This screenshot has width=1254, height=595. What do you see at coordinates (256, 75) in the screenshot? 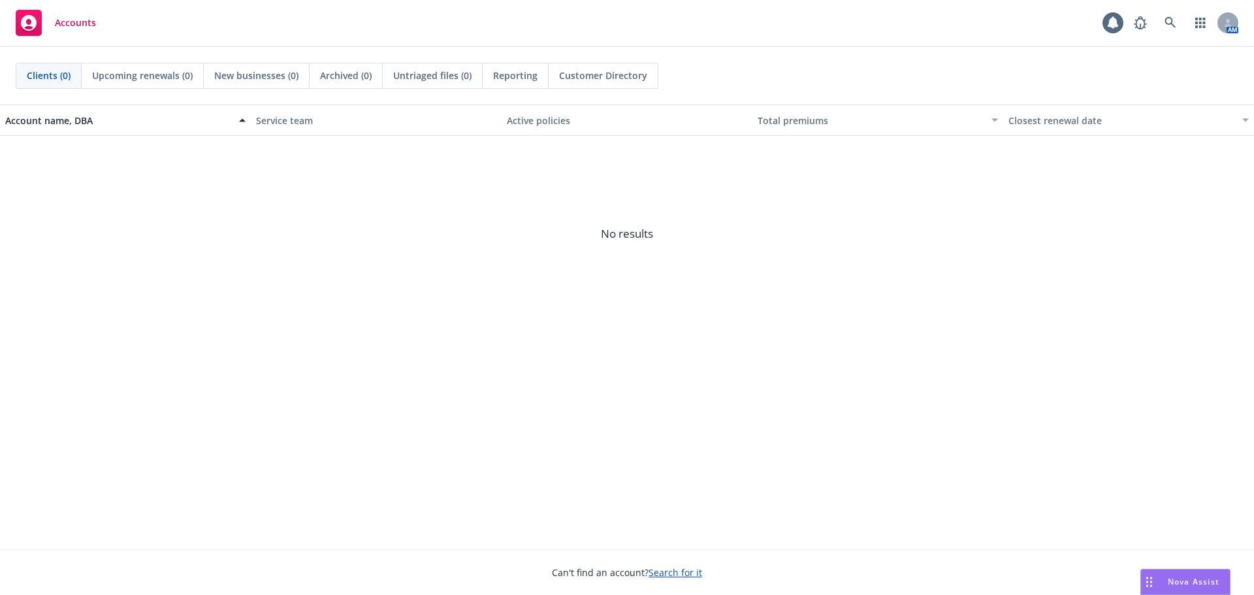
I see `span: New businesses (0)` at bounding box center [256, 75].